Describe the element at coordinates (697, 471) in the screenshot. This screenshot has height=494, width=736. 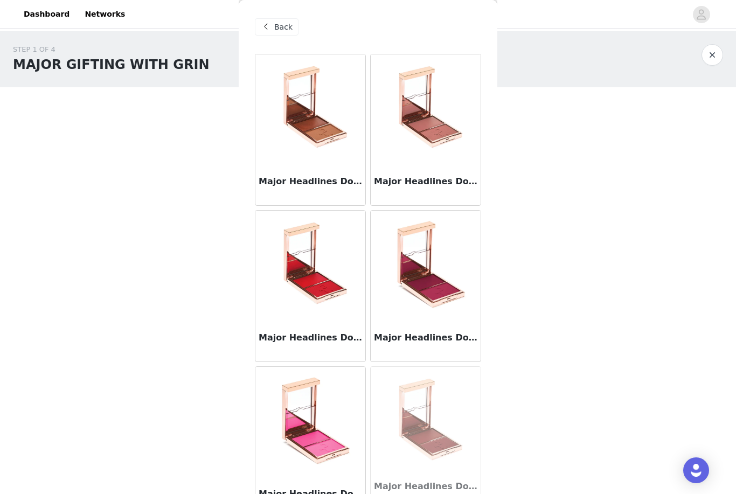
I see `div: Open Intercom Messenger` at that location.